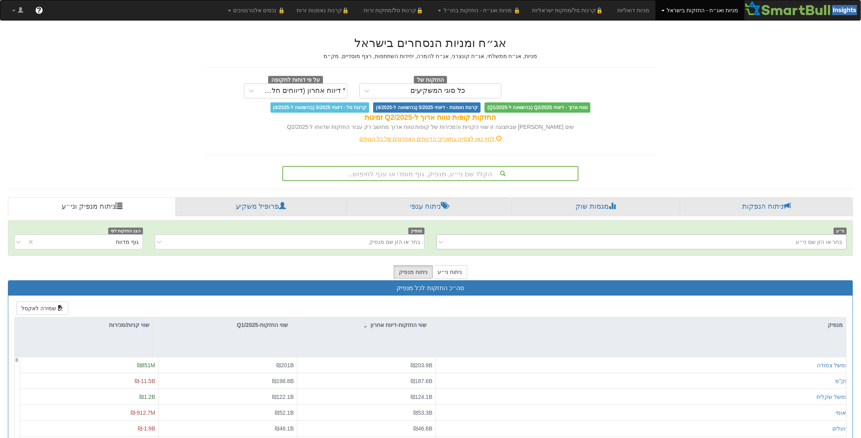 The image size is (861, 438). I want to click on div: כל סוגי המשקיעים, so click(438, 91).